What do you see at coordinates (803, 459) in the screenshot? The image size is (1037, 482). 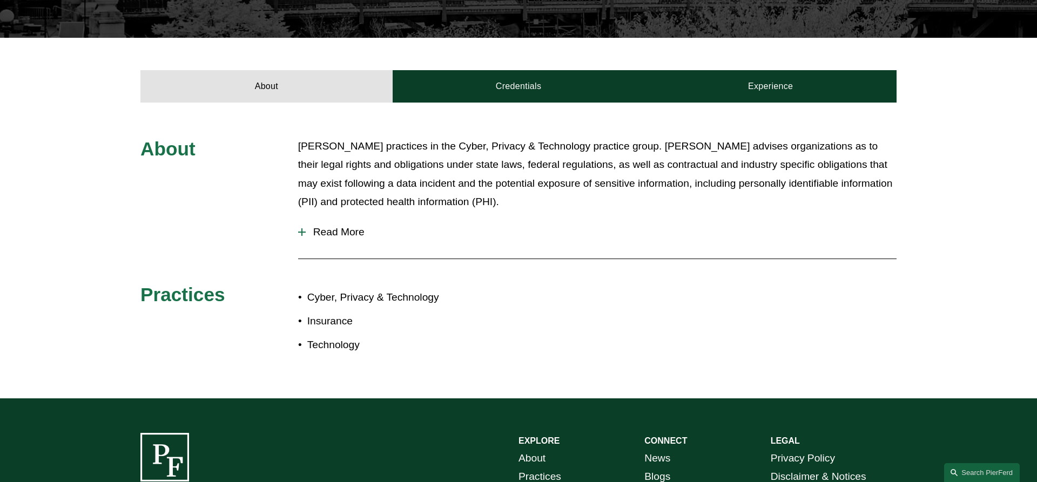 I see `a: Privacy Policy` at bounding box center [803, 459].